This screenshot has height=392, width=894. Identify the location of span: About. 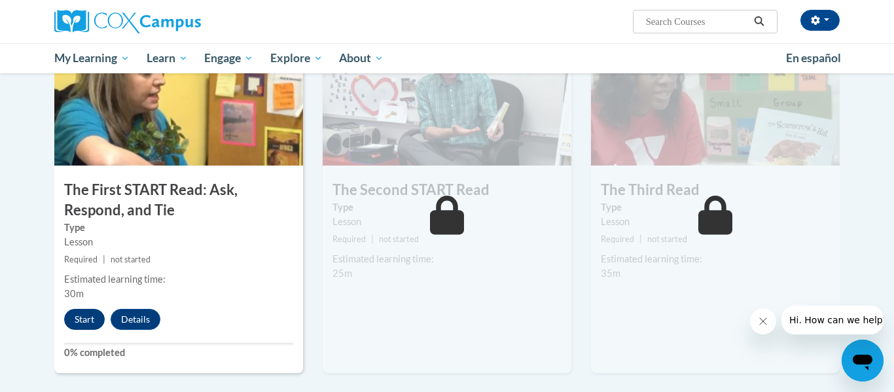
(361, 58).